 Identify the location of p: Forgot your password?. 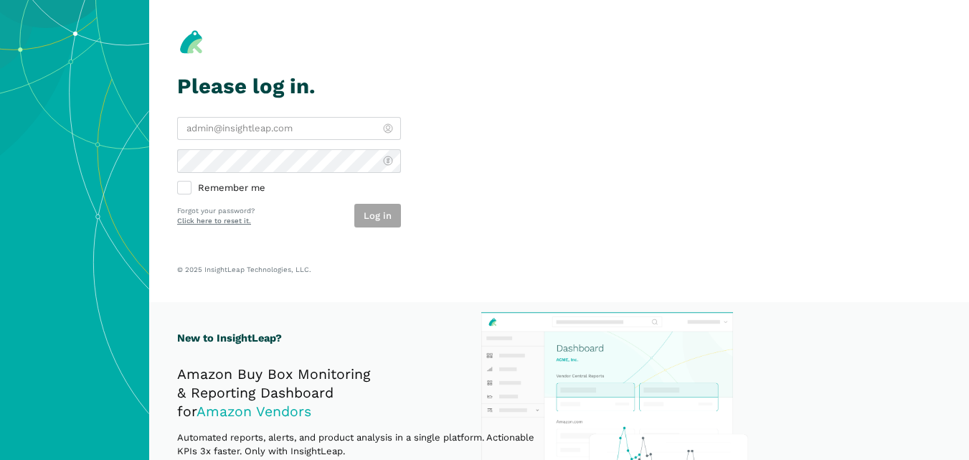
(216, 211).